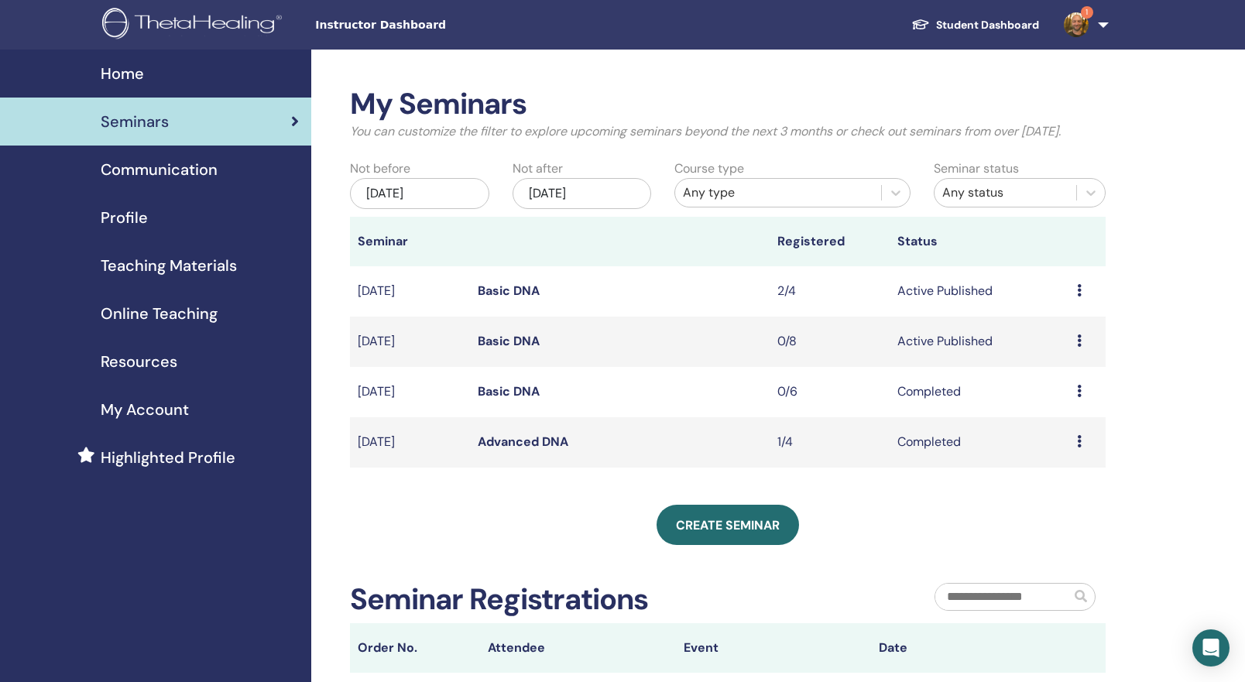  Describe the element at coordinates (415, 648) in the screenshot. I see `th: Order No.` at that location.